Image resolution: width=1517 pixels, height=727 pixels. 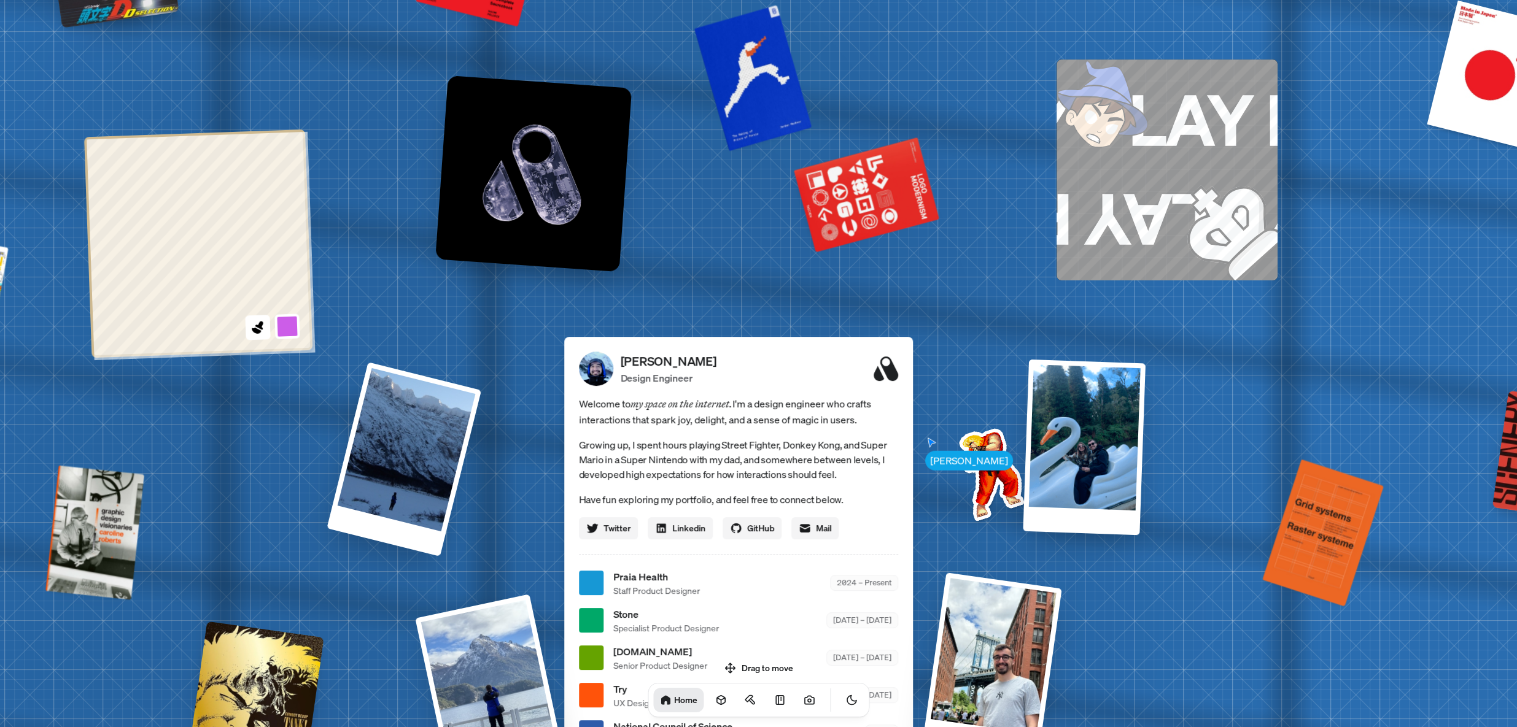 I want to click on span: Welcome to I'm a design engineer who crafts interactions that spark joy, delight, and a sense of ..., so click(x=738, y=412).